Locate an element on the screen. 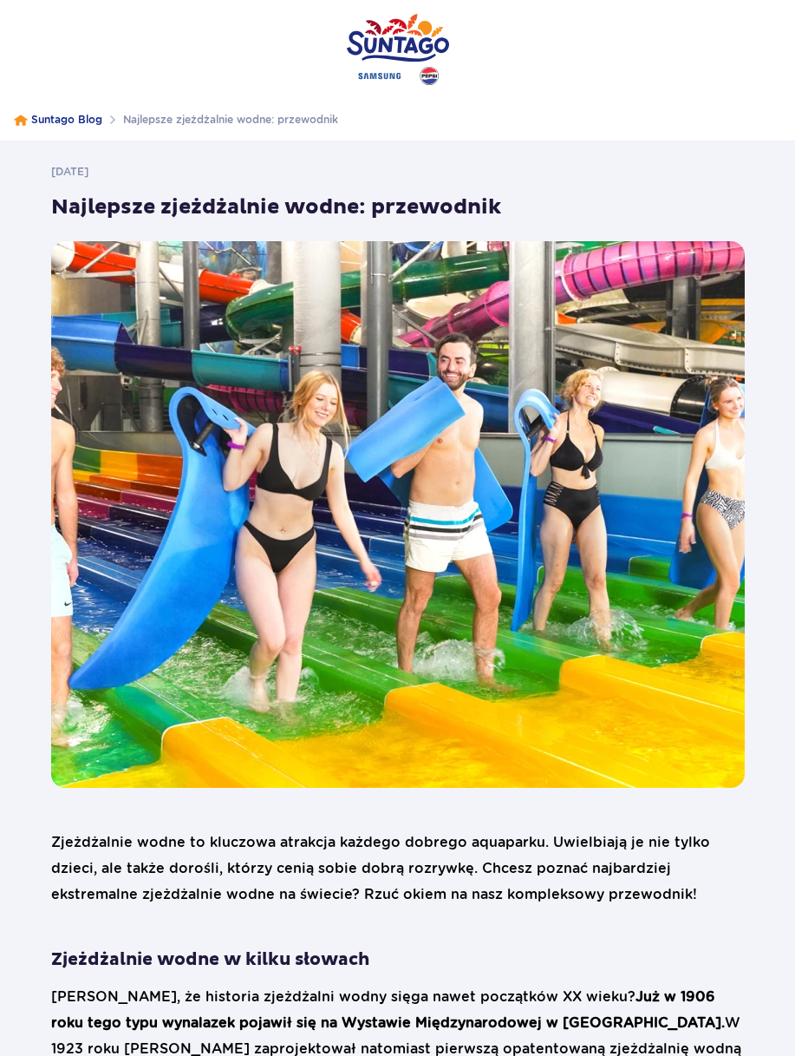 This screenshot has height=1056, width=795. a: Suntago Blog is located at coordinates (67, 120).